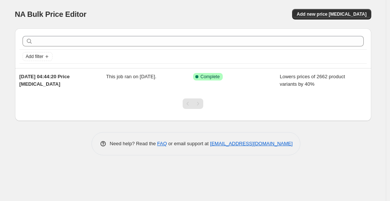 Image resolution: width=390 pixels, height=201 pixels. I want to click on span: Lowers prices of 2662 product variants by 40%, so click(312, 80).